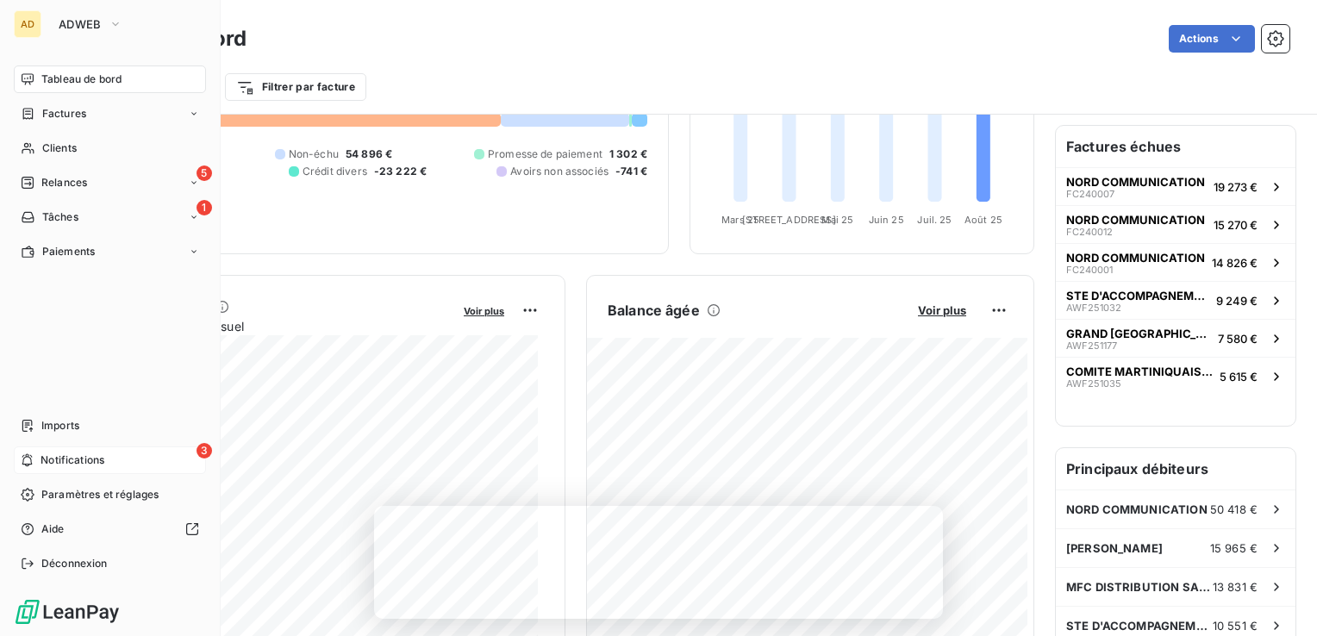  I want to click on button: Filtrer par facture, so click(296, 87).